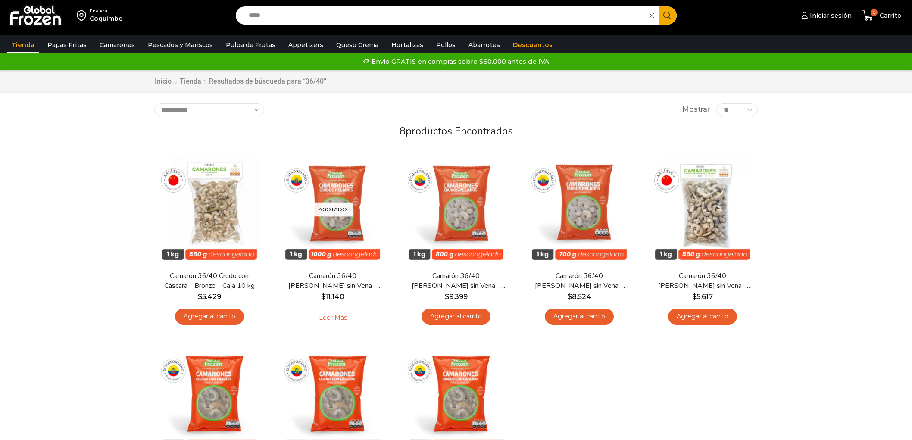  I want to click on a: Descuentos, so click(533, 45).